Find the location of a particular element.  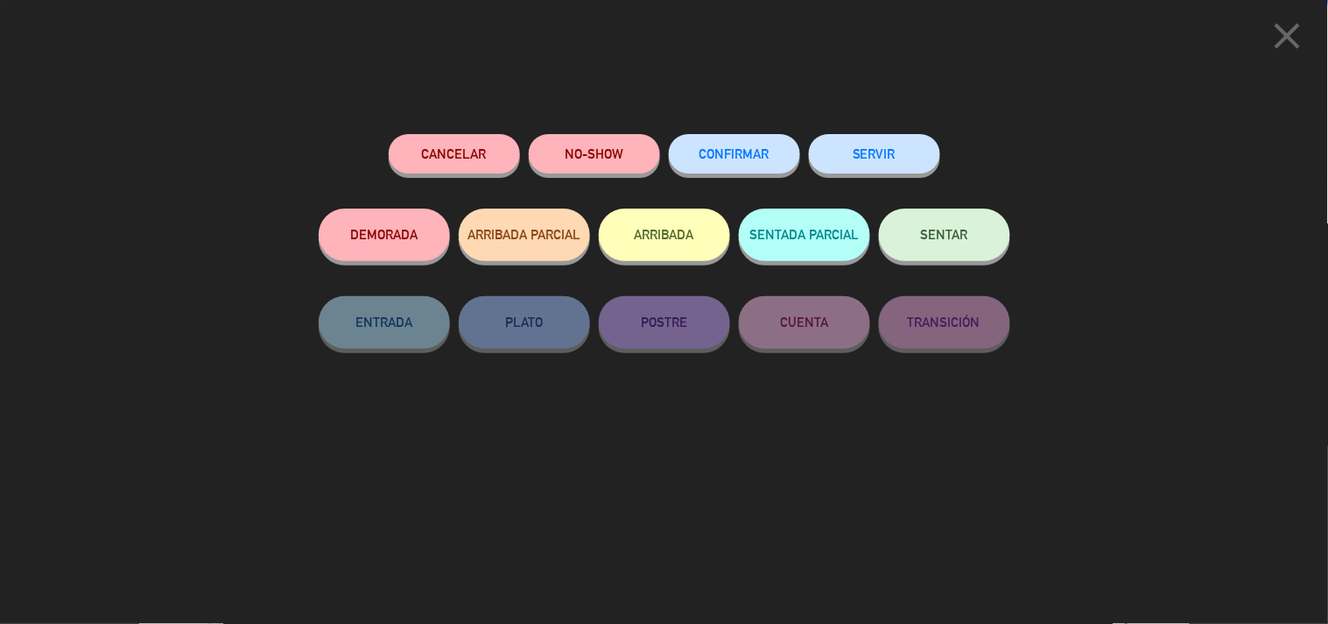

button: CONFIRMAR is located at coordinates (735, 153).